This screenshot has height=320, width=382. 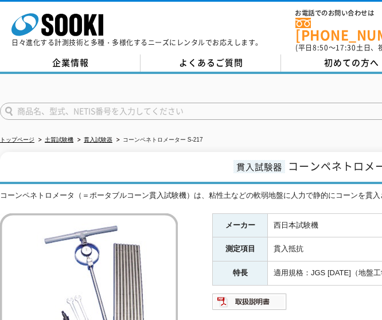 What do you see at coordinates (259, 166) in the screenshot?
I see `span: 貫入試験器` at bounding box center [259, 166].